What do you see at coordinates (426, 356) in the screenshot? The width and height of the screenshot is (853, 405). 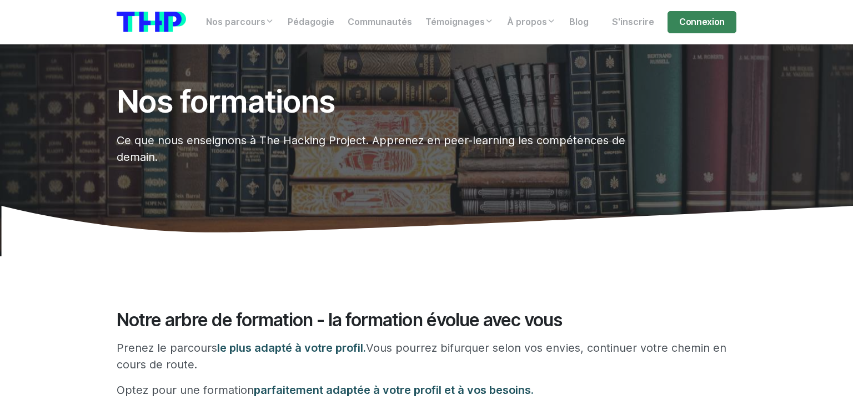 I see `p: Prenez le parcours Vous pourrez bifurquer selon vos envies, continuer votre chemin en cours de ro...` at bounding box center [426, 356].